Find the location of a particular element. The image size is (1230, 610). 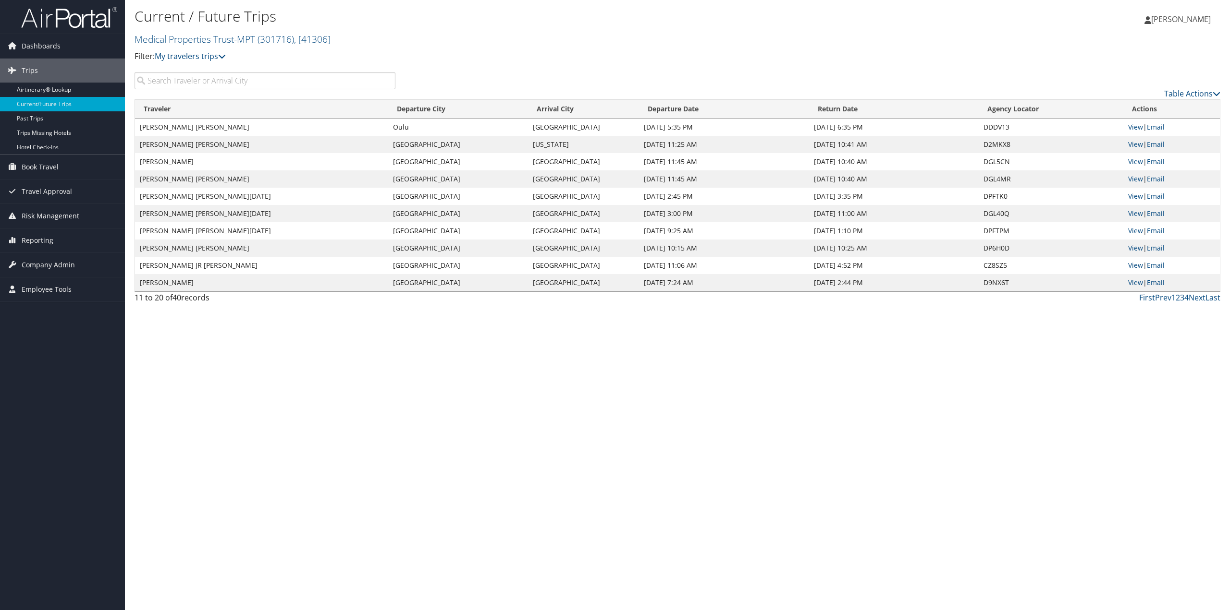

th: Traveler: activate to sort column ascending is located at coordinates (261, 109).